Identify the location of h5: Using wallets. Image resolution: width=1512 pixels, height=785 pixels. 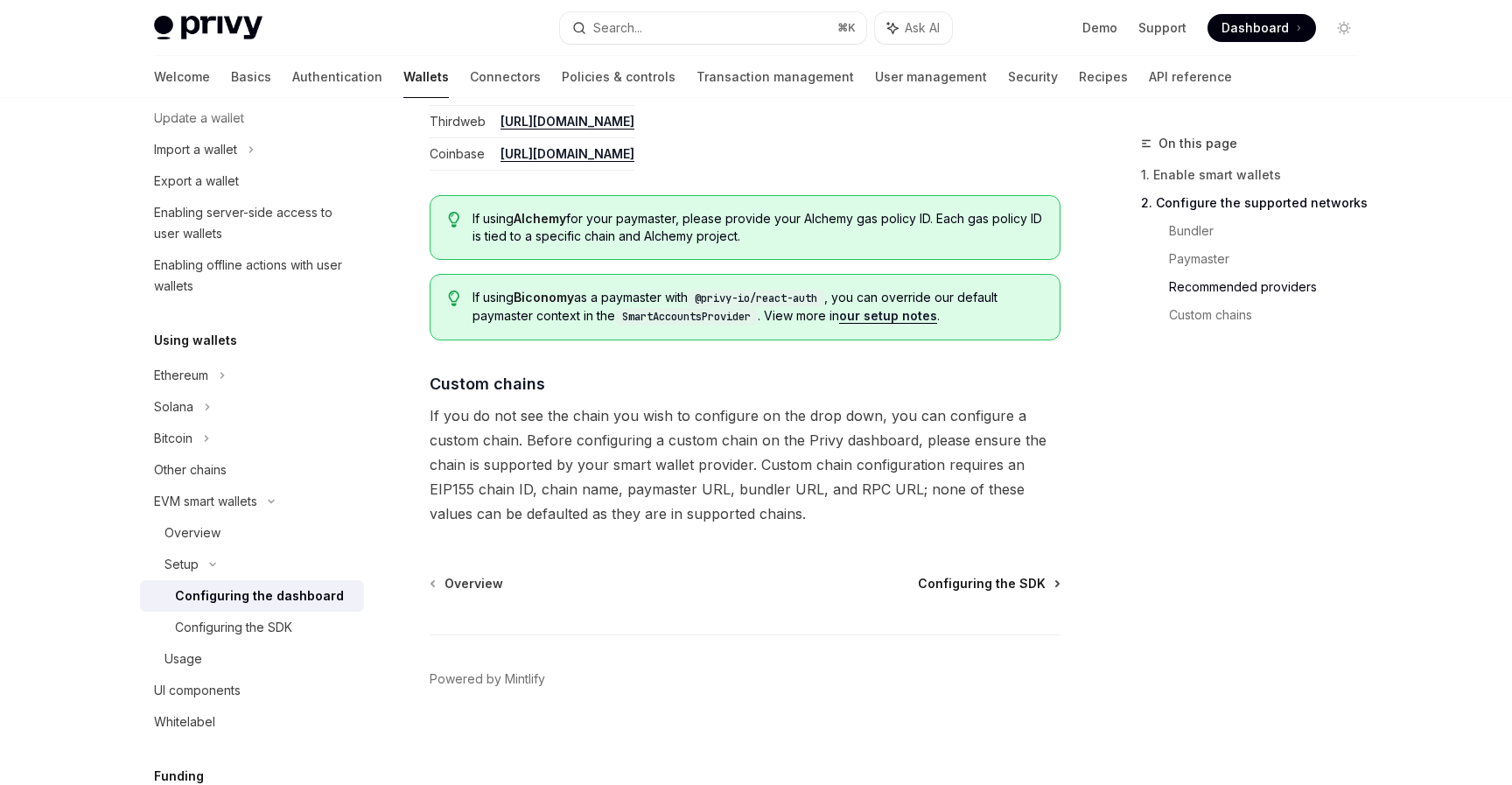
(196, 340).